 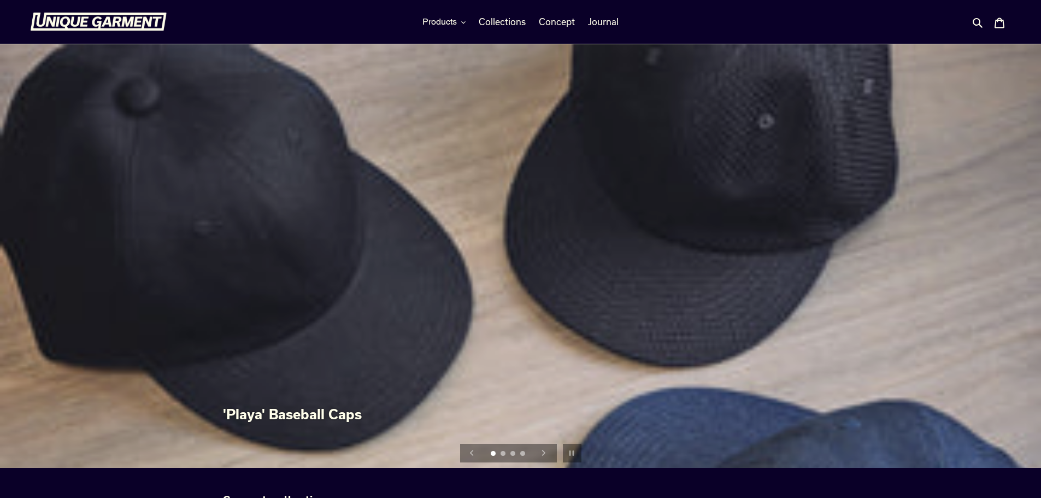 I want to click on a: Load slide 1, so click(x=494, y=454).